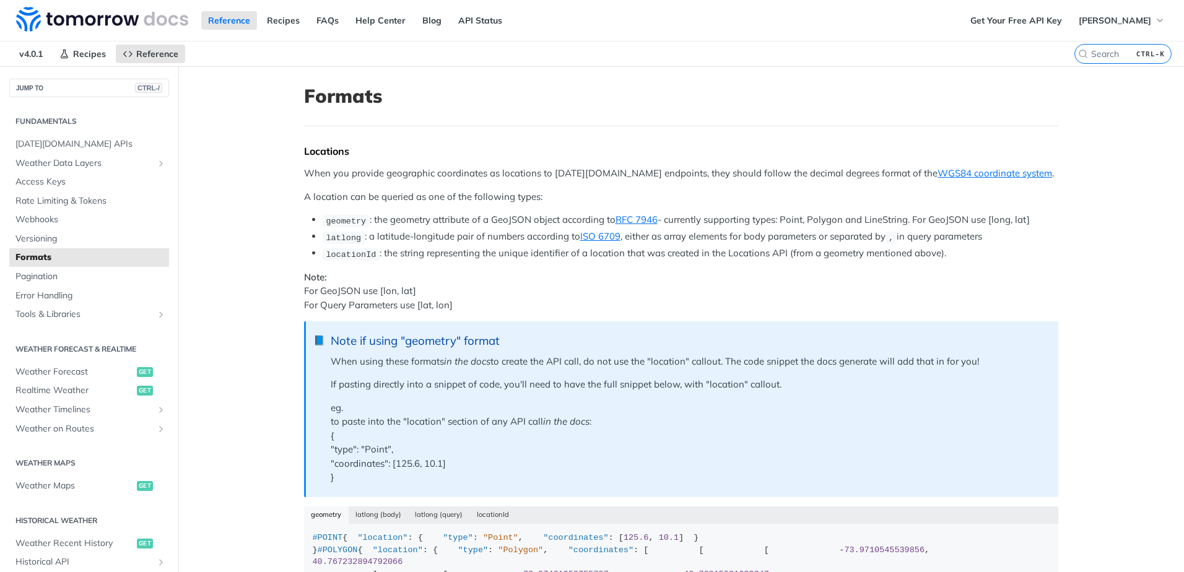 Image resolution: width=1184 pixels, height=572 pixels. Describe the element at coordinates (432, 20) in the screenshot. I see `a: Blog` at that location.